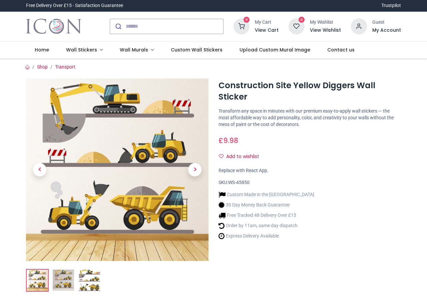 Image resolution: width=427 pixels, height=297 pixels. Describe the element at coordinates (387, 30) in the screenshot. I see `h6: My Account` at that location.